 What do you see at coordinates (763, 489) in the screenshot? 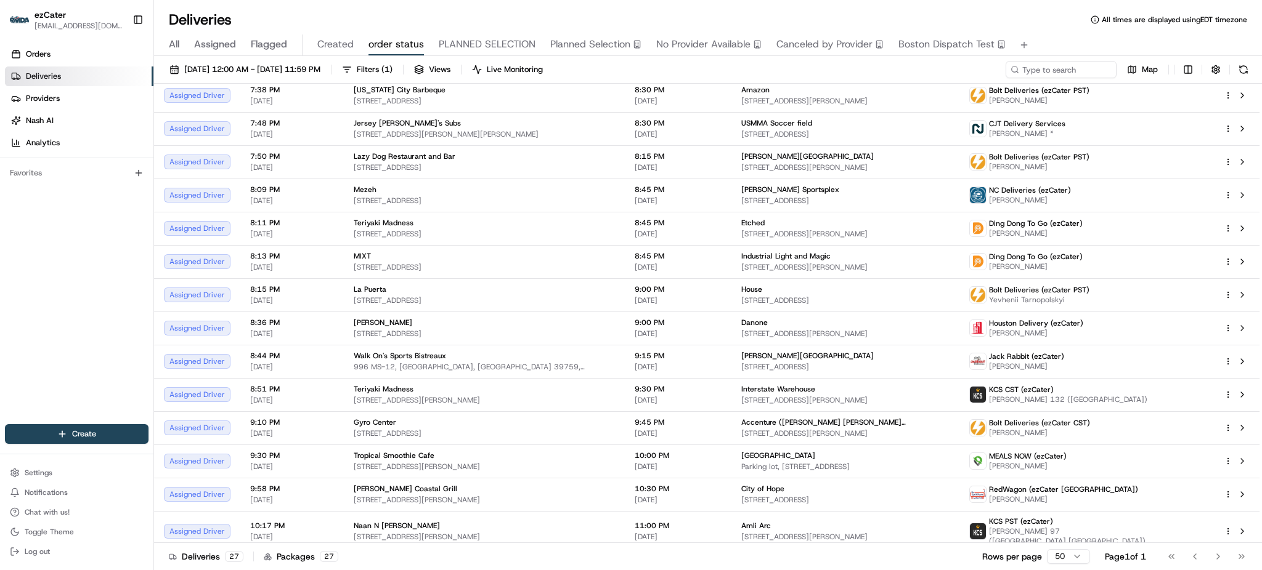
I see `span: City of Hope` at bounding box center [763, 489].